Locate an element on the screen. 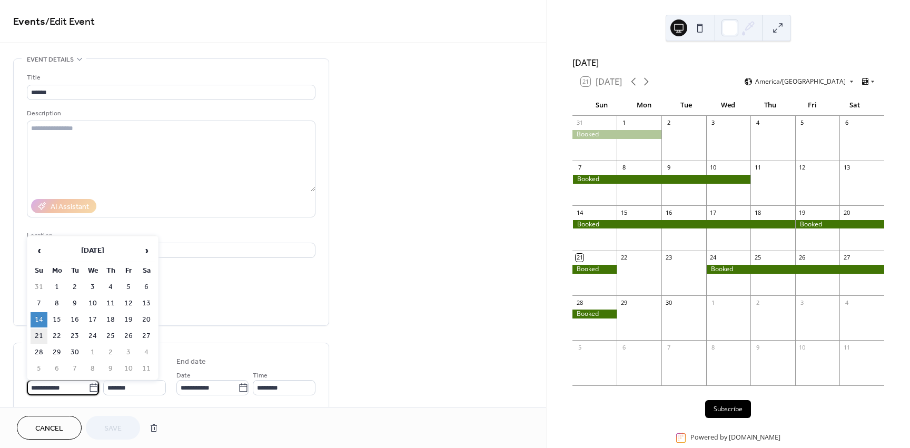 The image size is (910, 448). td: 20 is located at coordinates (146, 320).